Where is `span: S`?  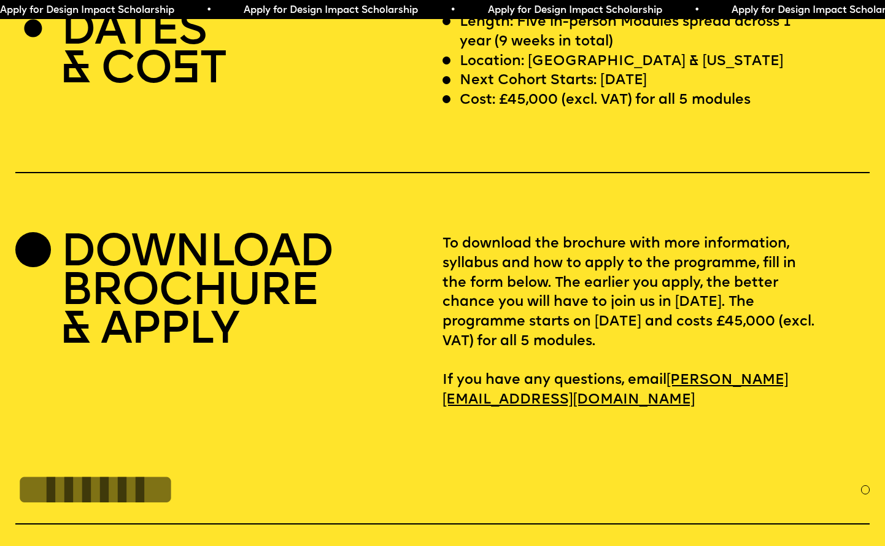
span: S is located at coordinates (185, 71).